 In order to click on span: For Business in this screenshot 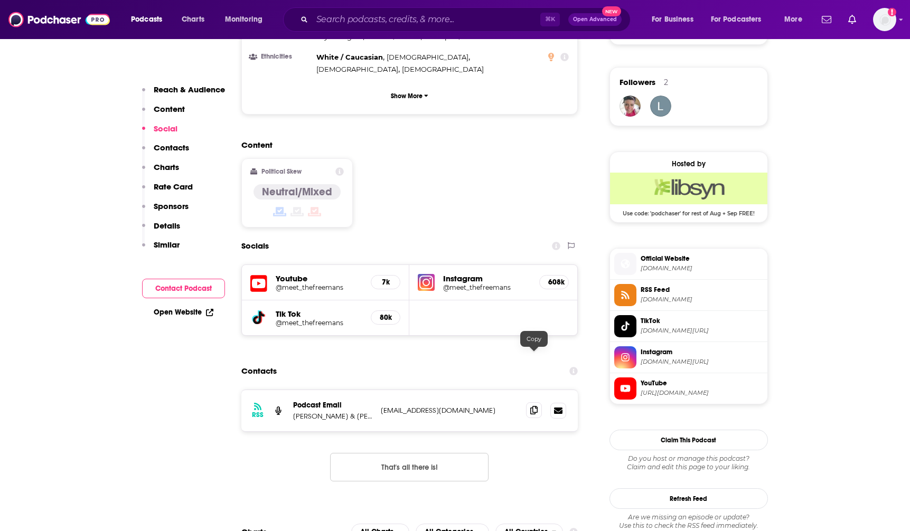, I will do `click(673, 20)`.